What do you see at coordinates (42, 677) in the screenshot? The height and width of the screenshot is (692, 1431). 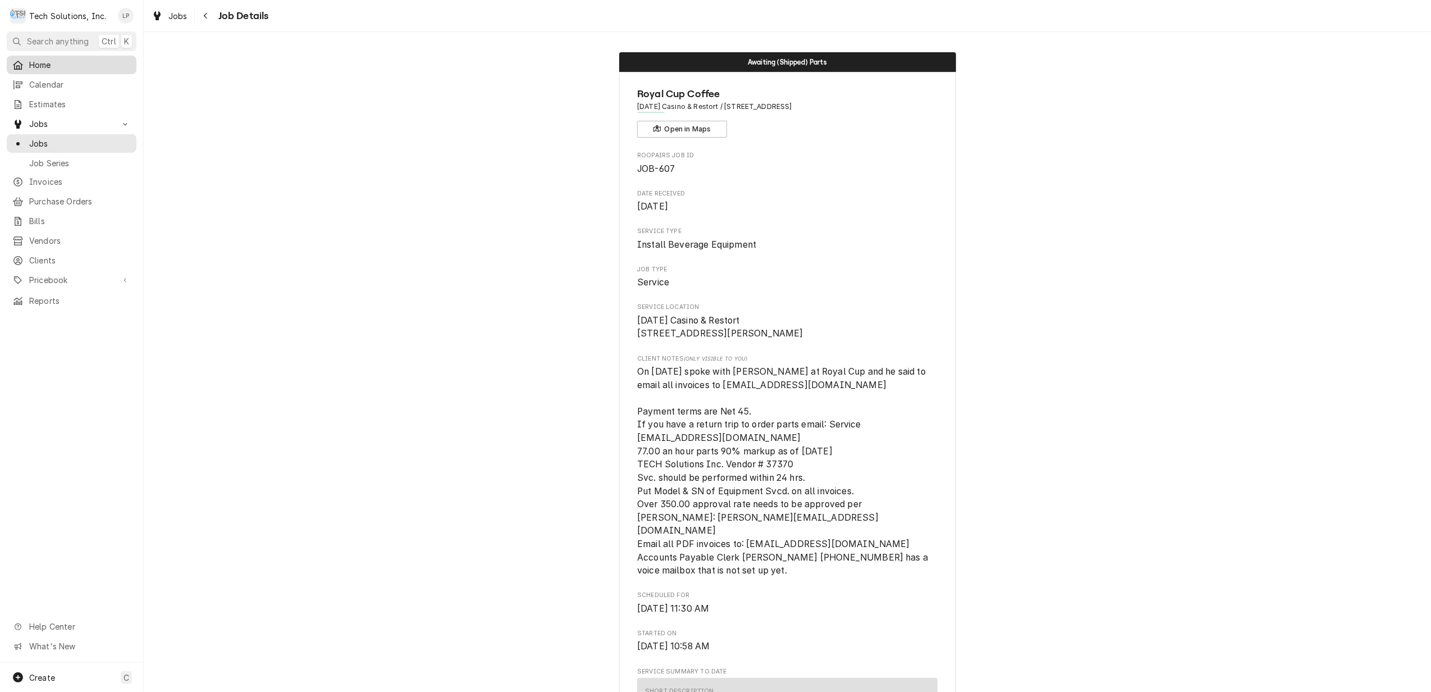 I see `span: Create` at bounding box center [42, 677].